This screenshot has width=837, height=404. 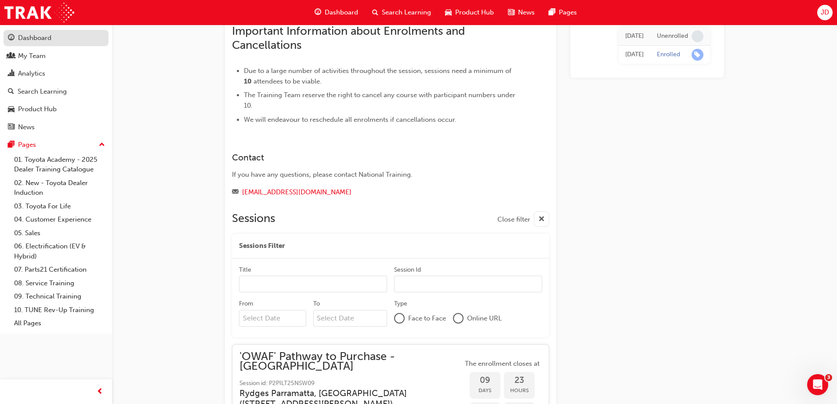 What do you see at coordinates (42, 91) in the screenshot?
I see `div: Search Learning` at bounding box center [42, 91].